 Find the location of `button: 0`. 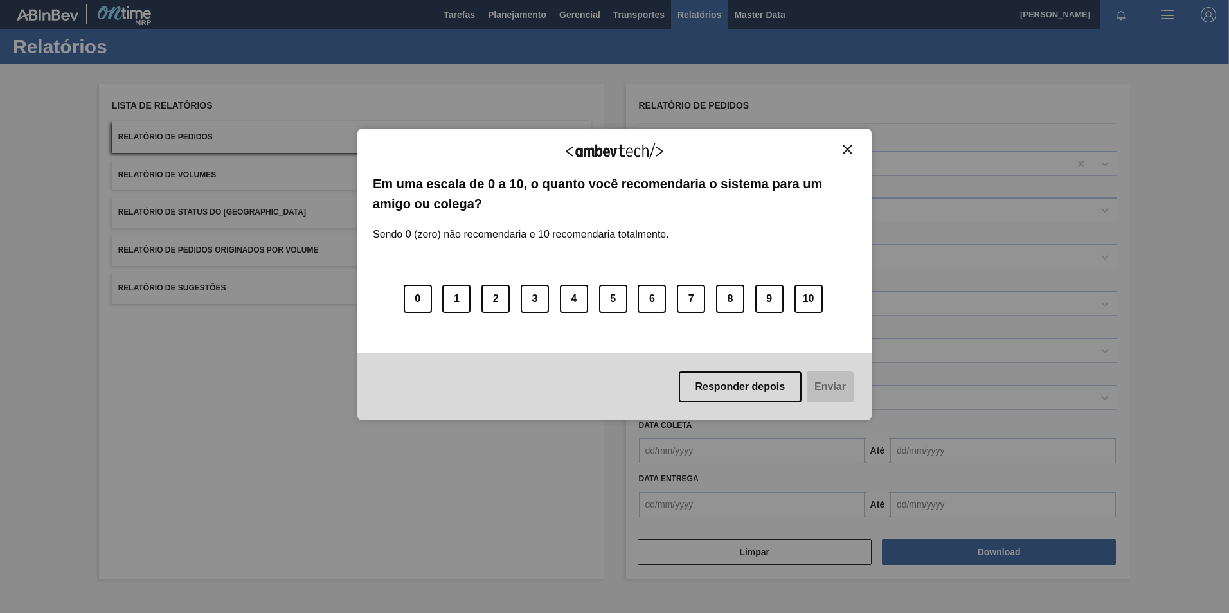

button: 0 is located at coordinates (418, 299).